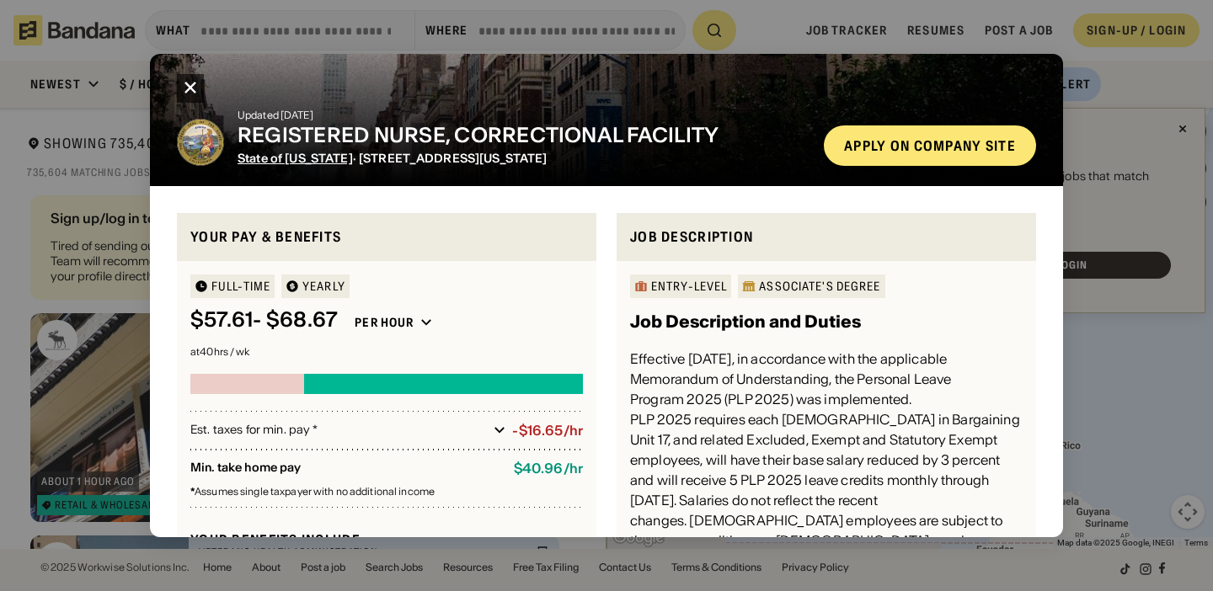 This screenshot has height=591, width=1213. What do you see at coordinates (548, 430) in the screenshot?
I see `div: -$16.65/hr` at bounding box center [548, 430].